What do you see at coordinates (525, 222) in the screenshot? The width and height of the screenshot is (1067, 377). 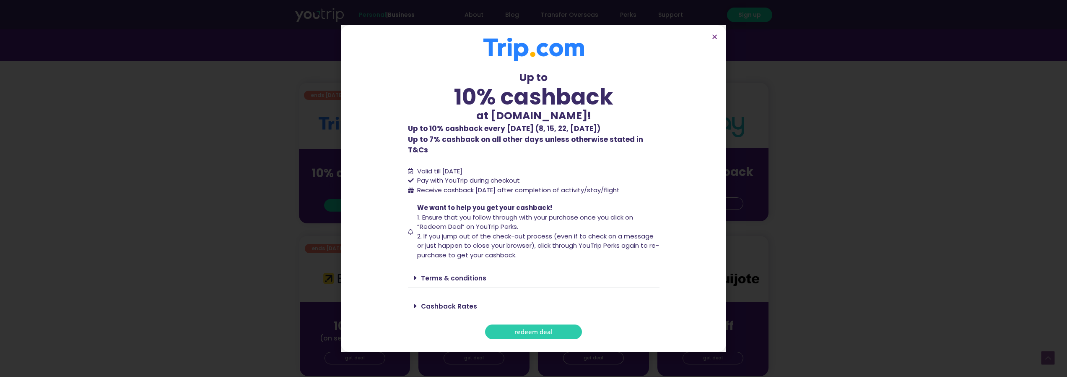 I see `span: 1. Ensure that you follow through with your purchase once you click on “Redeem Deal” on YouTrip P...` at bounding box center [525, 222].